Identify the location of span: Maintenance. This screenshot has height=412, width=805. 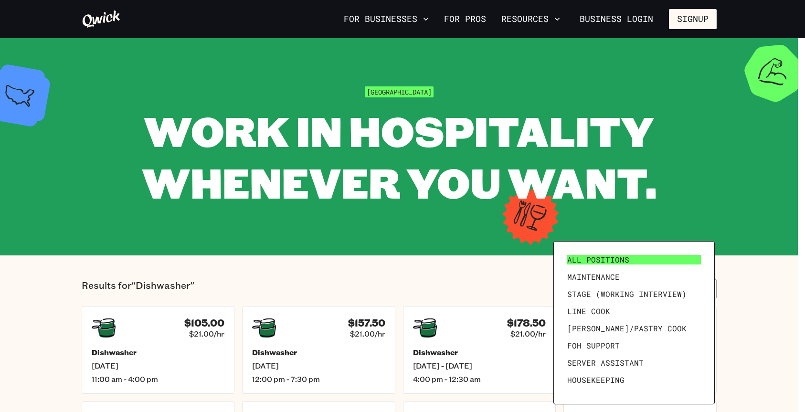
(594, 277).